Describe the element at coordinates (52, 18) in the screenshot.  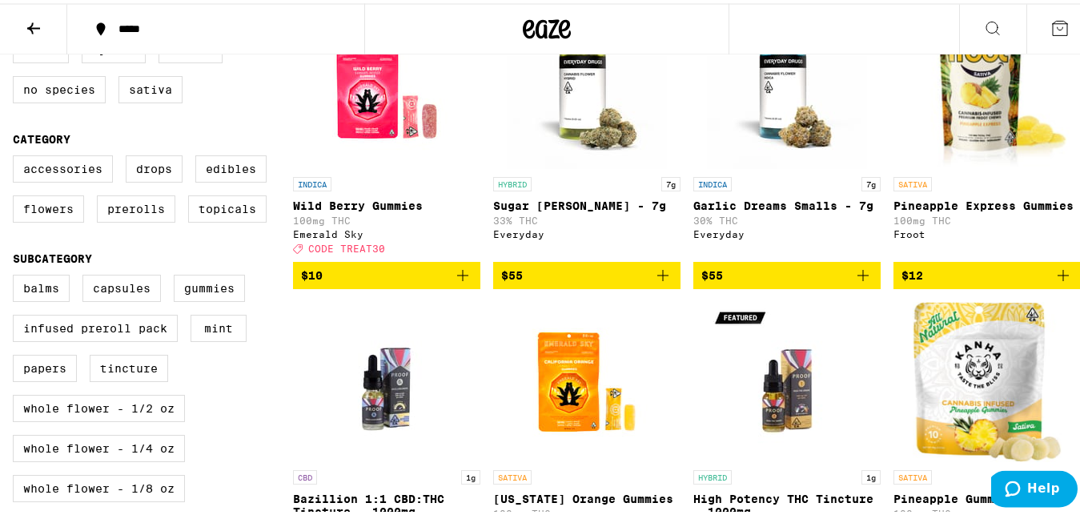
I see `span: Help` at that location.